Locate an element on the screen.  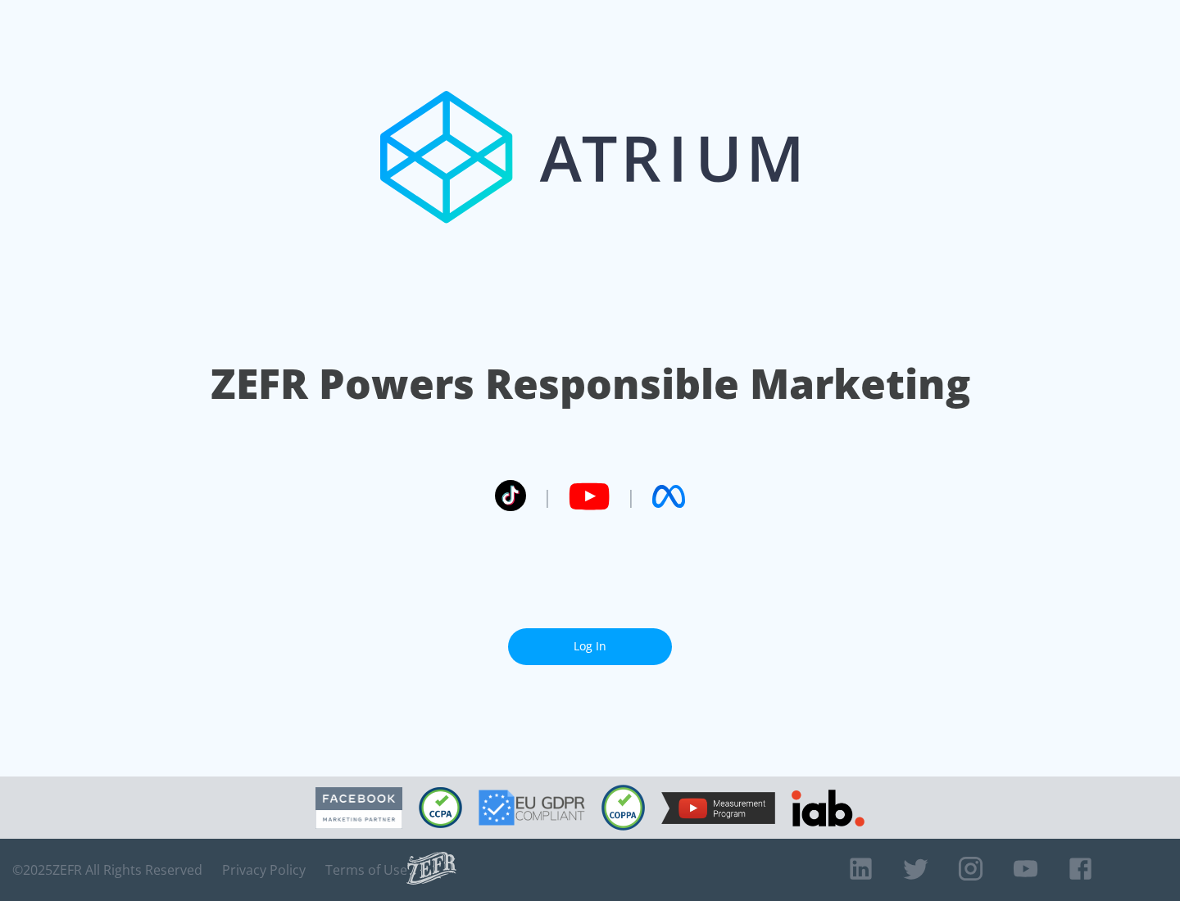
img: CCPA Compliant is located at coordinates (440, 808).